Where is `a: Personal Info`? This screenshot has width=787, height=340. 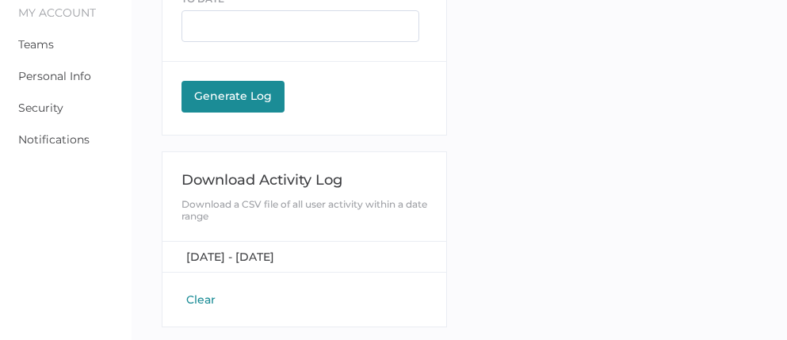 a: Personal Info is located at coordinates (55, 76).